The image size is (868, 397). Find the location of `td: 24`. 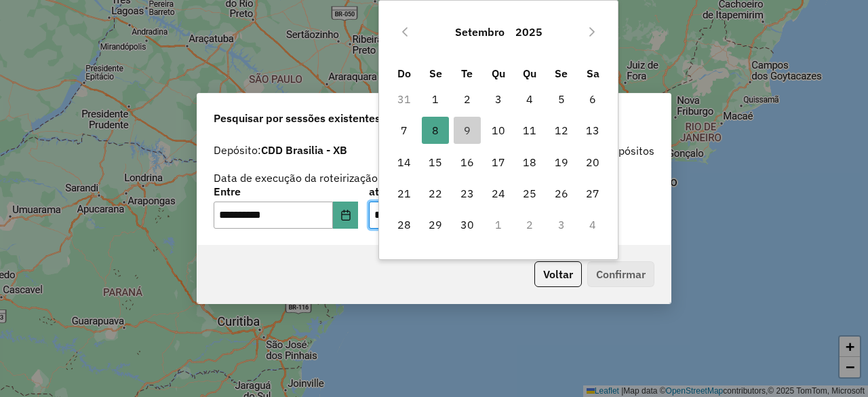

td: 24 is located at coordinates (498, 193).